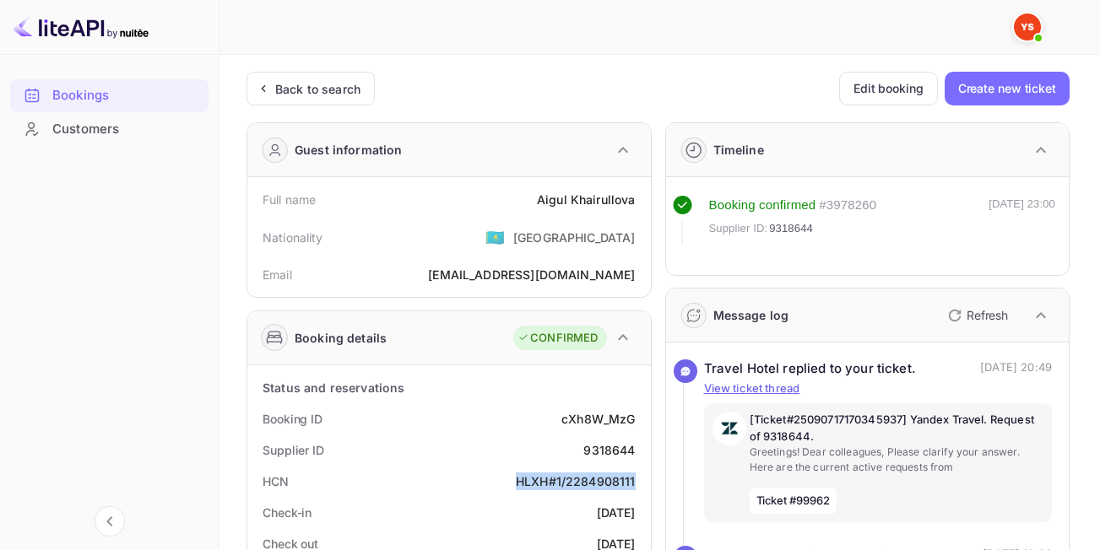 The height and width of the screenshot is (550, 1100). Describe the element at coordinates (751, 315) in the screenshot. I see `div: Message log` at that location.